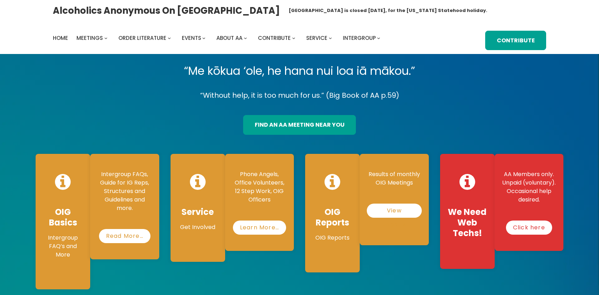 The image size is (599, 295). What do you see at coordinates (198, 227) in the screenshot?
I see `p: Get Involved` at bounding box center [198, 227].